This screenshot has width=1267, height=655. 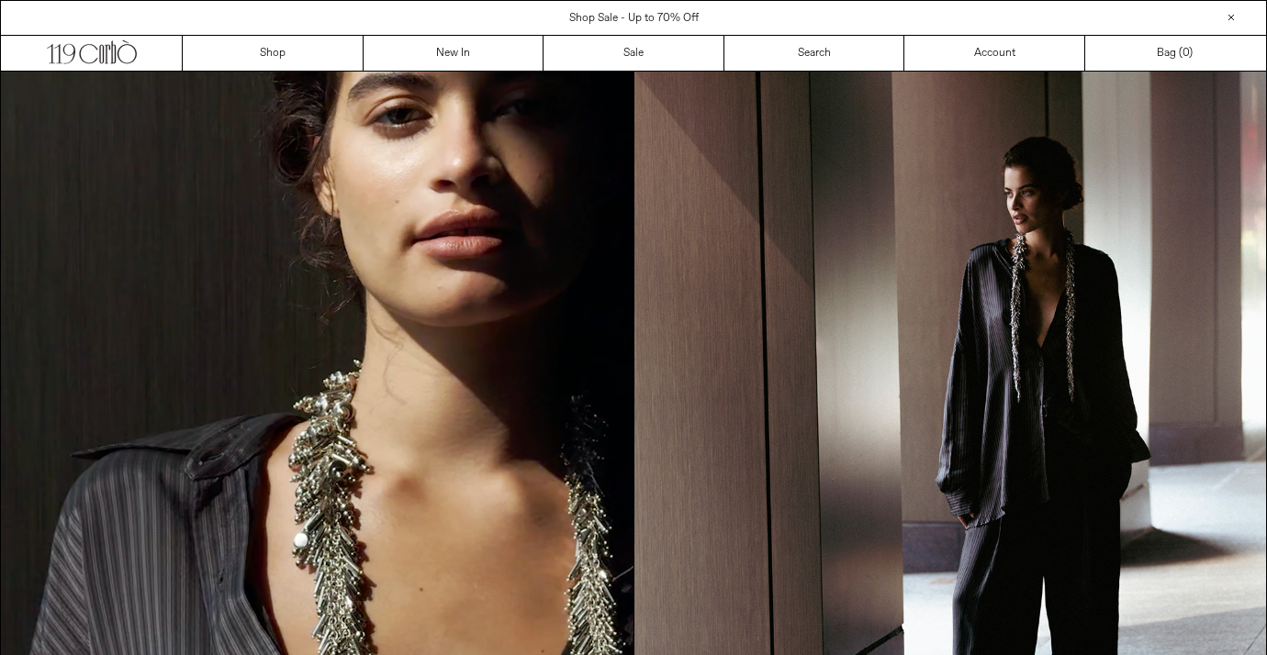 I want to click on a: Account, so click(x=994, y=53).